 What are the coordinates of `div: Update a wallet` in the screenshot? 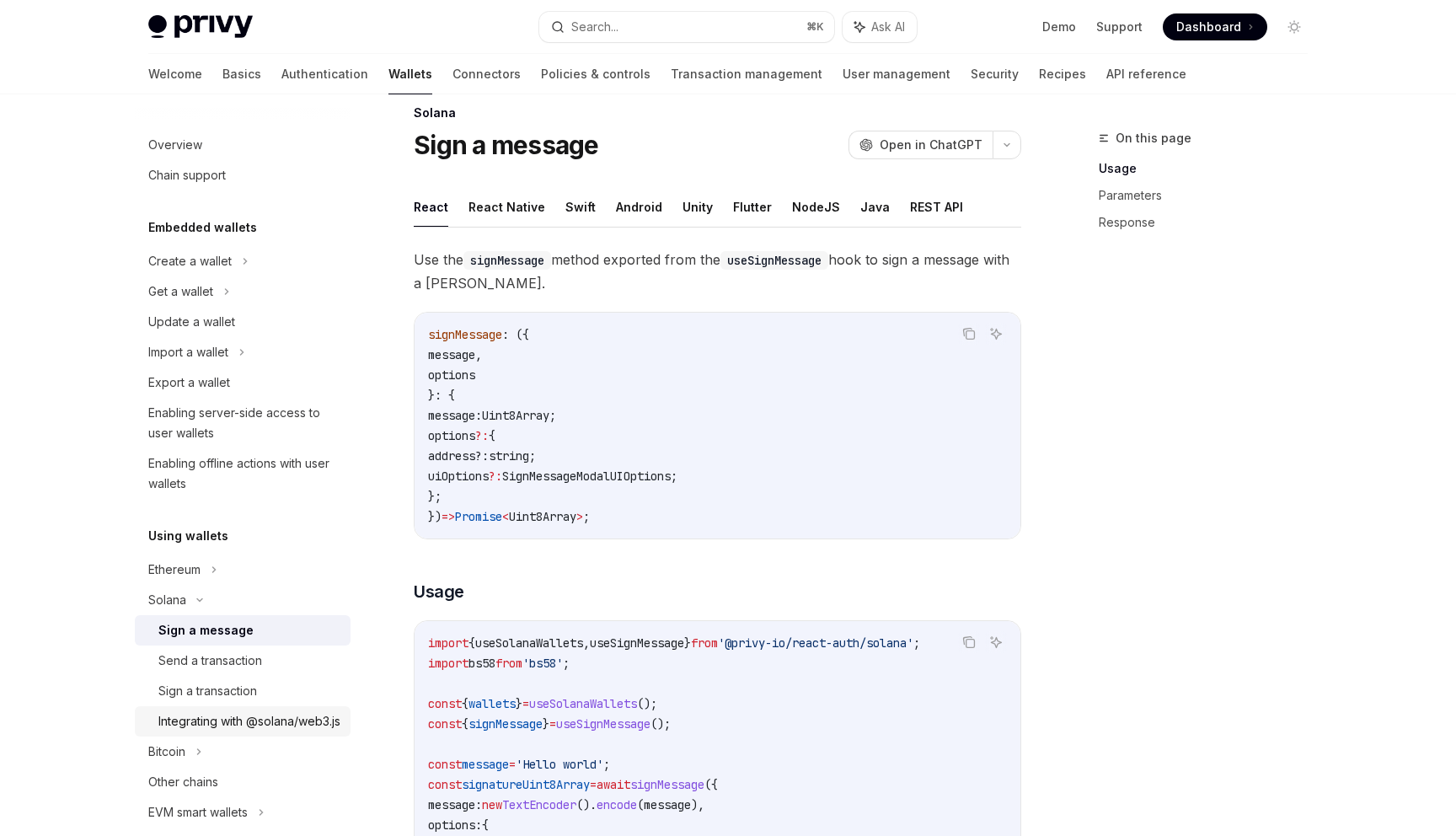 It's located at (191, 321).